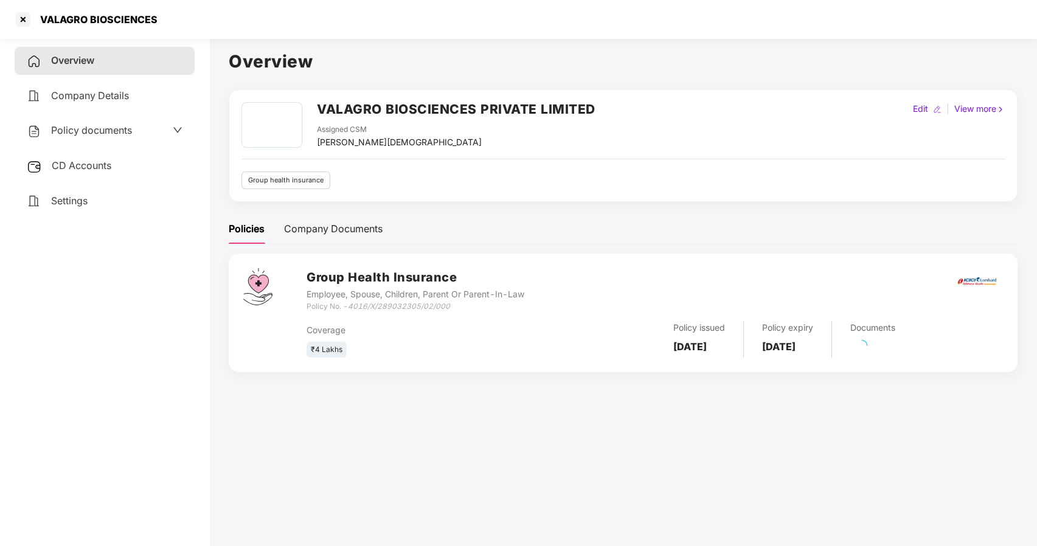  What do you see at coordinates (415, 277) in the screenshot?
I see `h3: Group Health Insurance` at bounding box center [415, 277].